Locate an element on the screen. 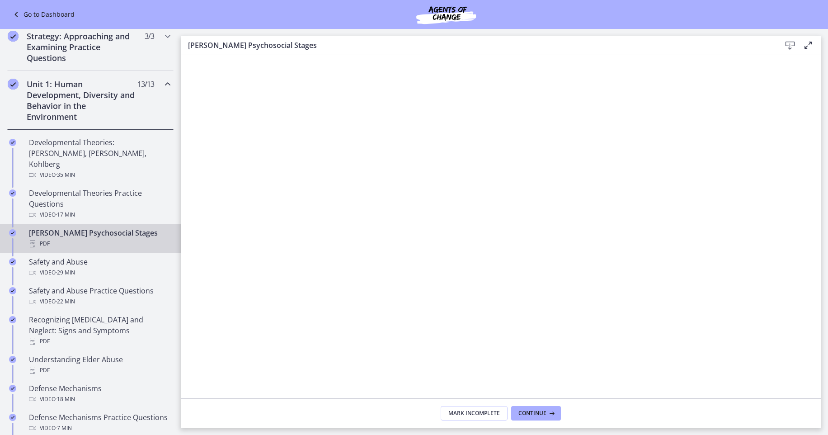 This screenshot has height=435, width=828. span: Continue is located at coordinates (532, 413).